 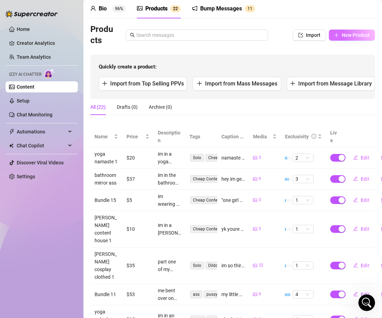 What do you see at coordinates (138, 200) in the screenshot?
I see `td: $5` at bounding box center [138, 200].